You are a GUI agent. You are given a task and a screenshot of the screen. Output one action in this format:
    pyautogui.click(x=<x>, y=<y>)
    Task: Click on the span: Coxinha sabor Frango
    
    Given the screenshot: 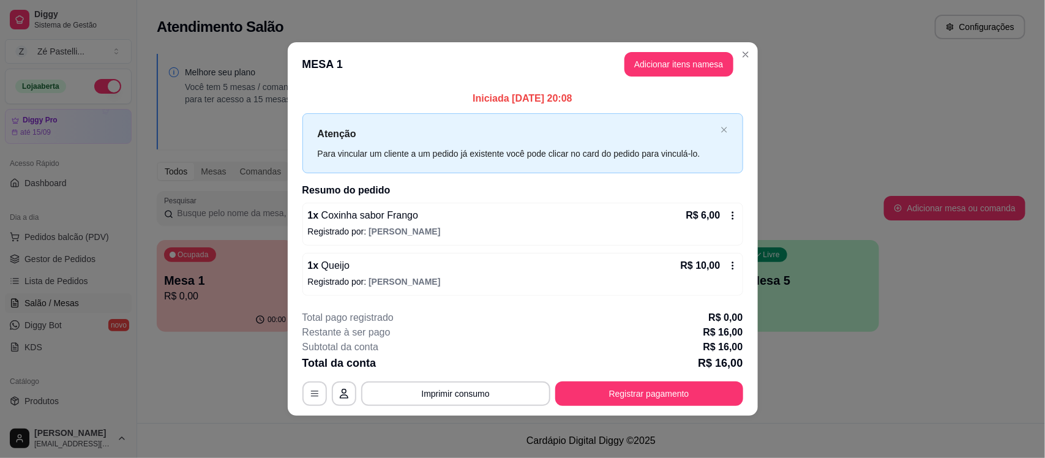 What is the action you would take?
    pyautogui.click(x=368, y=215)
    